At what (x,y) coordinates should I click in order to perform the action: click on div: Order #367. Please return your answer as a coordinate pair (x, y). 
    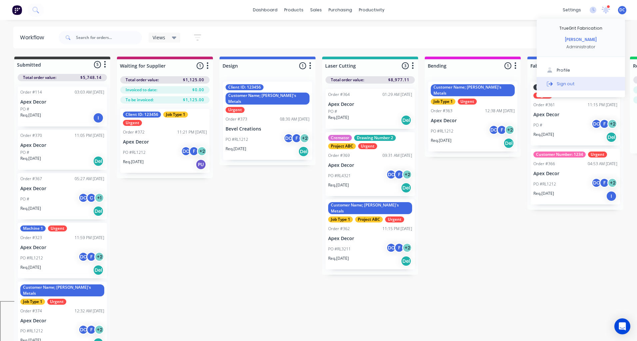
    Looking at the image, I should click on (31, 179).